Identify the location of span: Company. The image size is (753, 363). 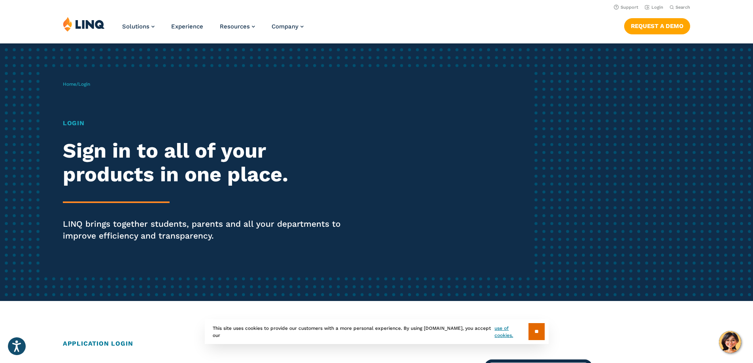
(285, 26).